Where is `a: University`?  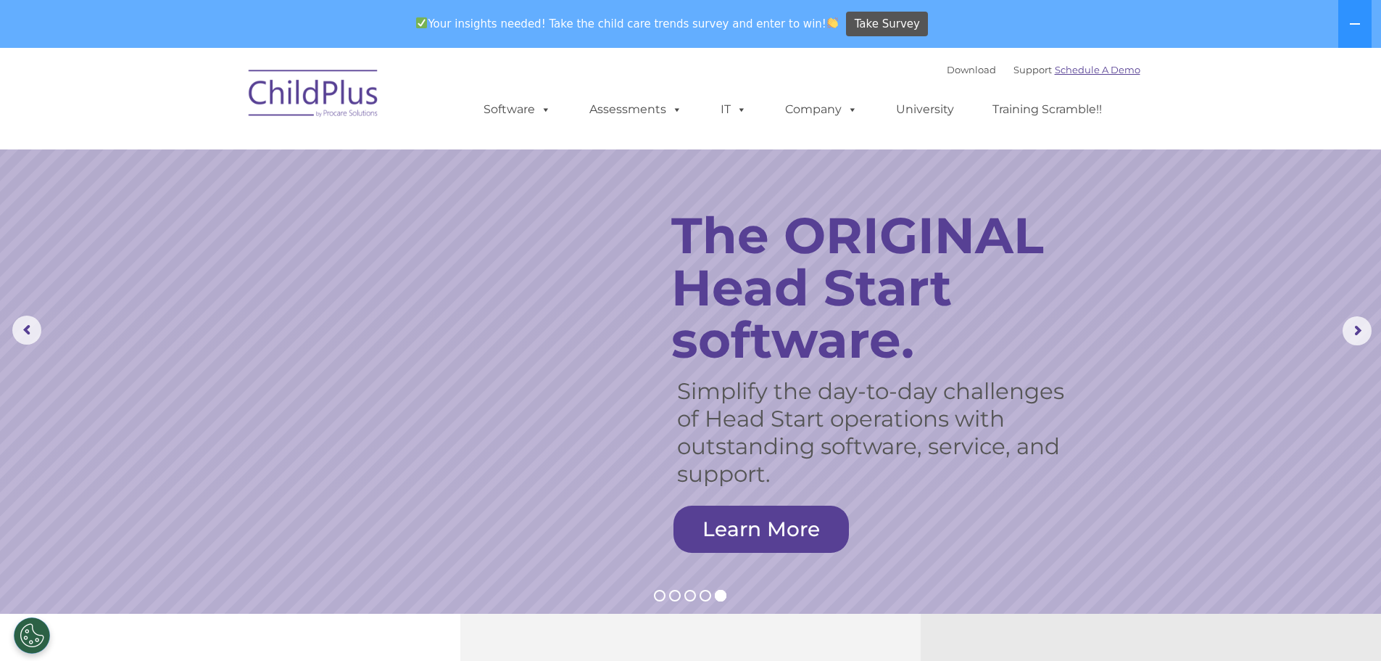
a: University is located at coordinates (925, 110).